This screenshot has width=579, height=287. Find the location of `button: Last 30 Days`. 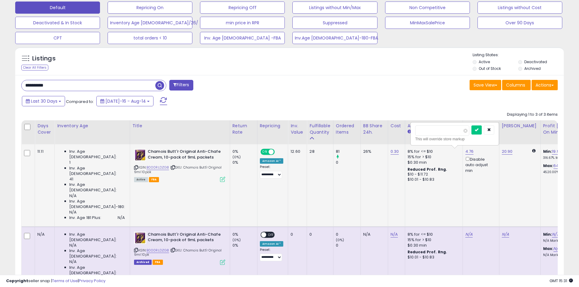

button: Last 30 Days is located at coordinates (43, 101).